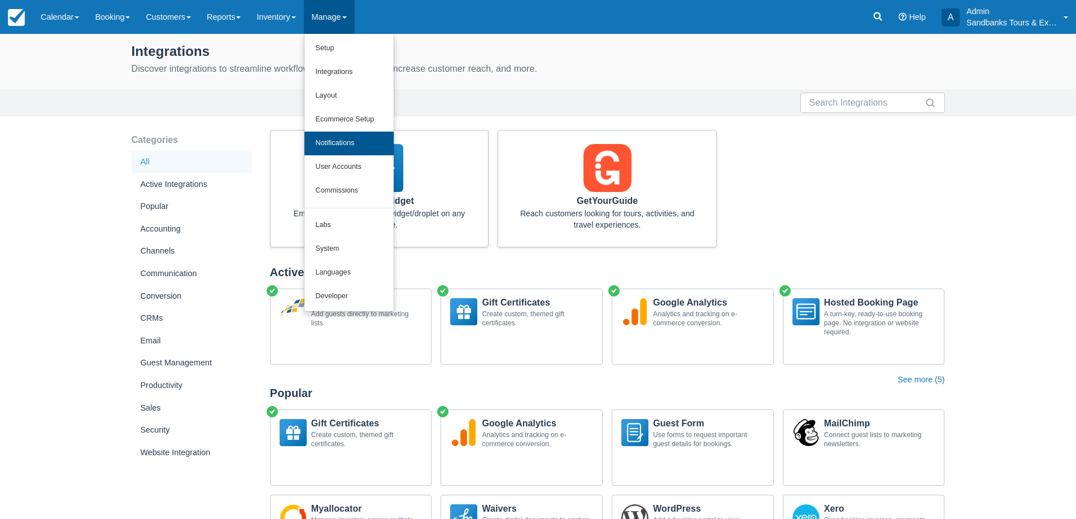 Image resolution: width=1076 pixels, height=519 pixels. What do you see at coordinates (1012, 23) in the screenshot?
I see `p: Sandbanks Tours & Experiences` at bounding box center [1012, 23].